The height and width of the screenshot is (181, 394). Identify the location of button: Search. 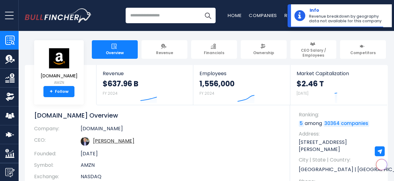
(208, 16).